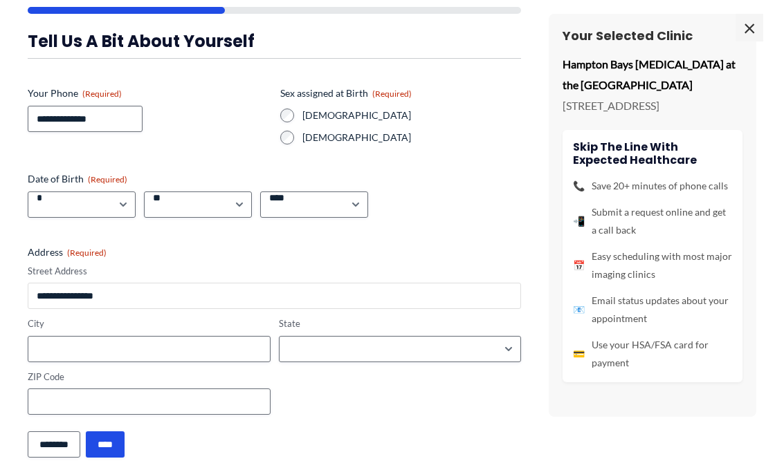  Describe the element at coordinates (346, 93) in the screenshot. I see `legend: Sex assigned at Birth` at that location.